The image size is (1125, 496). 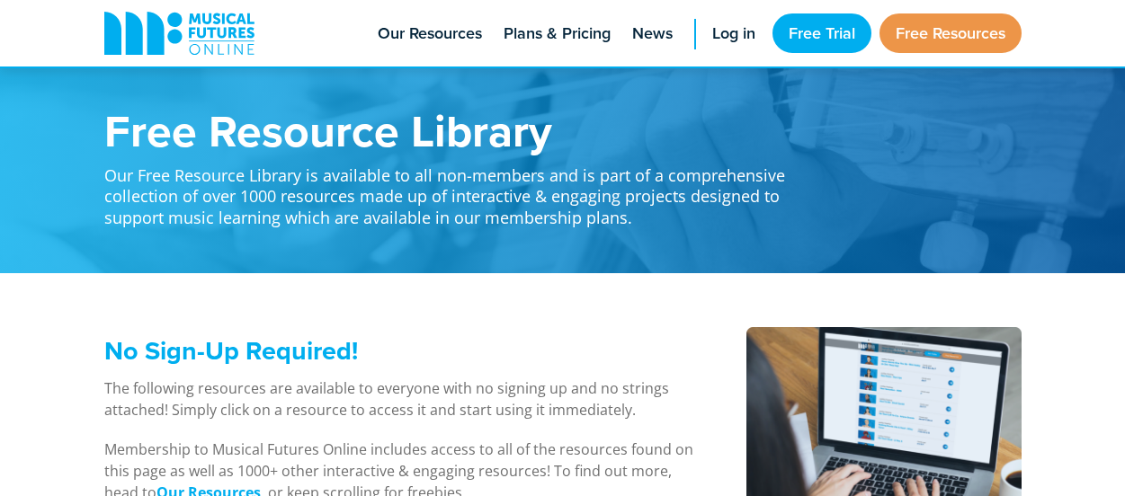 I want to click on span: Log in, so click(x=734, y=33).